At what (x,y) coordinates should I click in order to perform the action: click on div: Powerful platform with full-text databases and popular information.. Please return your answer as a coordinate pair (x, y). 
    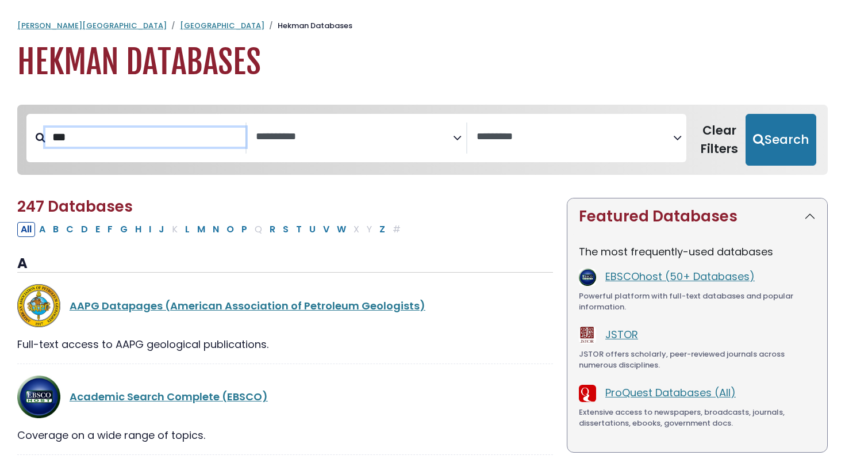
    Looking at the image, I should click on (698, 301).